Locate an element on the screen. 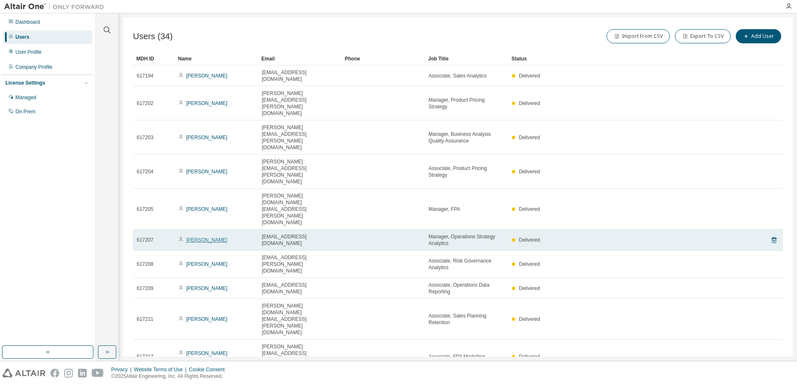 This screenshot has height=385, width=797. div: Email is located at coordinates (300, 59).